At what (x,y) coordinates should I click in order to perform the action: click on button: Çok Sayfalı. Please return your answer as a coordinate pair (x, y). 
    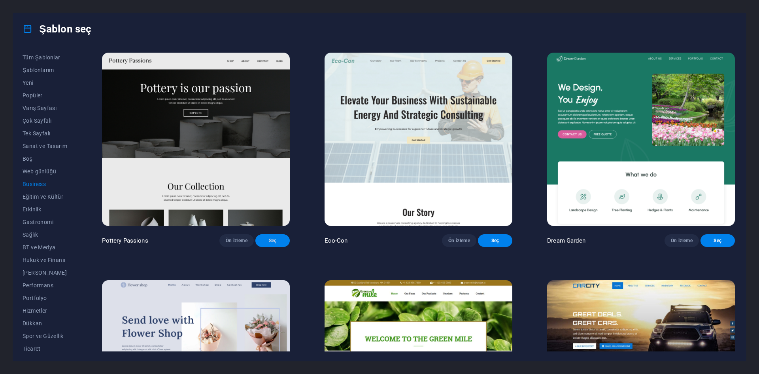
    Looking at the image, I should click on (45, 121).